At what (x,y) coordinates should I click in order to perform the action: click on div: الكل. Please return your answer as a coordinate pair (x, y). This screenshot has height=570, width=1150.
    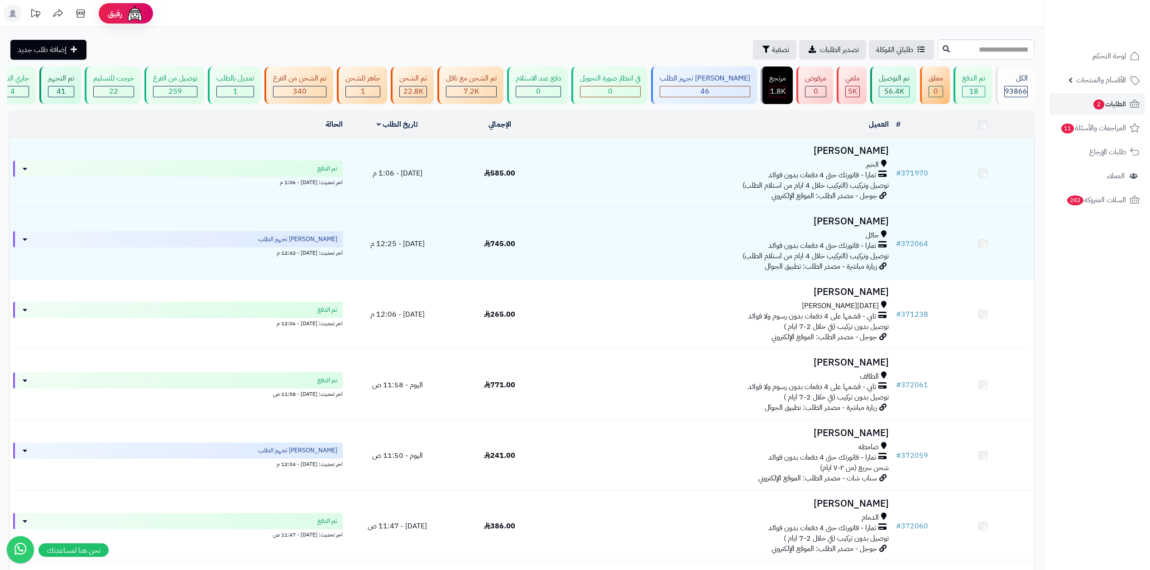
    Looking at the image, I should click on (1016, 78).